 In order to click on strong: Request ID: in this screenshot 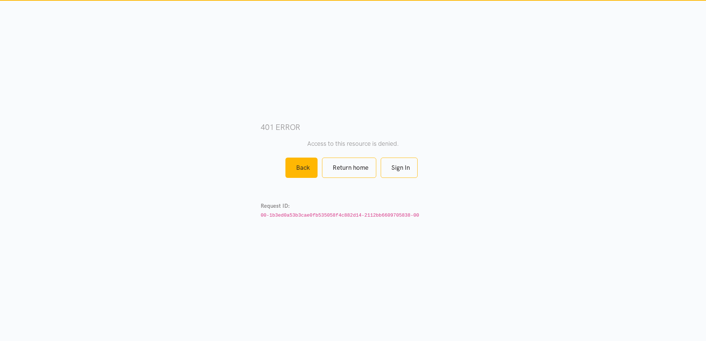, I will do `click(275, 206)`.